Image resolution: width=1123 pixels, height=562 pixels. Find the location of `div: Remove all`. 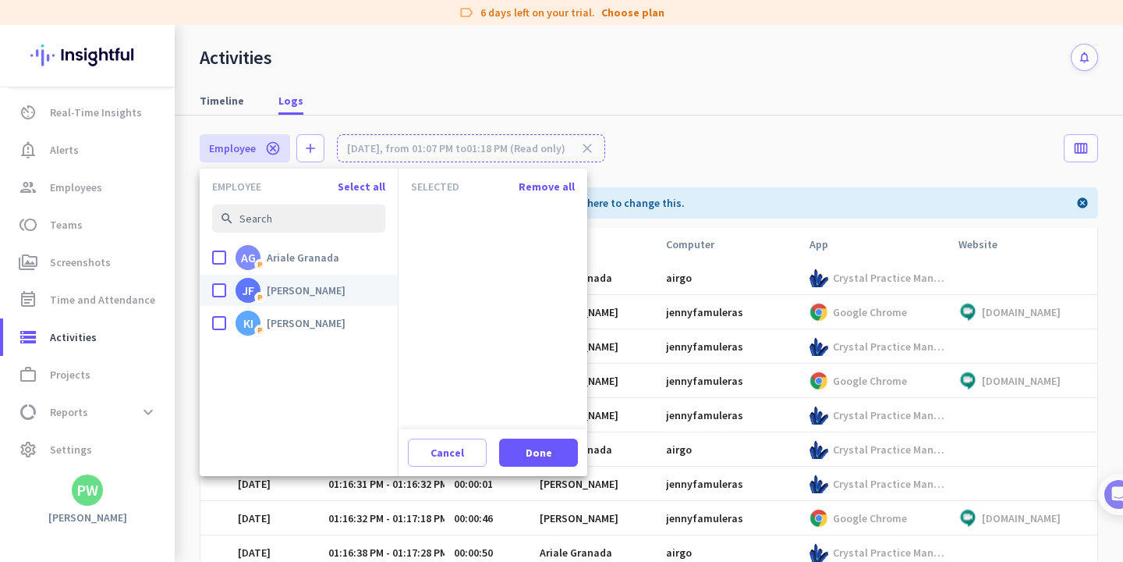

div: Remove all is located at coordinates (547, 186).